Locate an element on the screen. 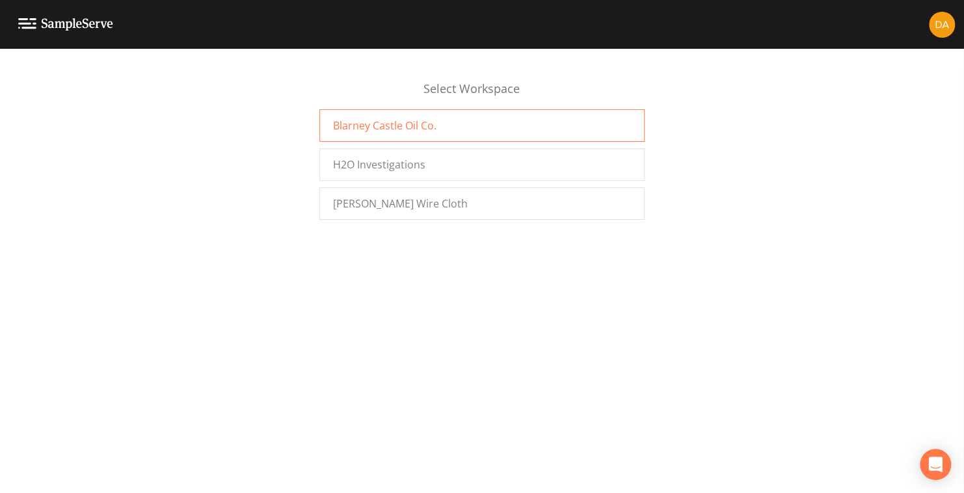 This screenshot has height=493, width=964. a: Blarney Castle Oil Co. is located at coordinates (482, 125).